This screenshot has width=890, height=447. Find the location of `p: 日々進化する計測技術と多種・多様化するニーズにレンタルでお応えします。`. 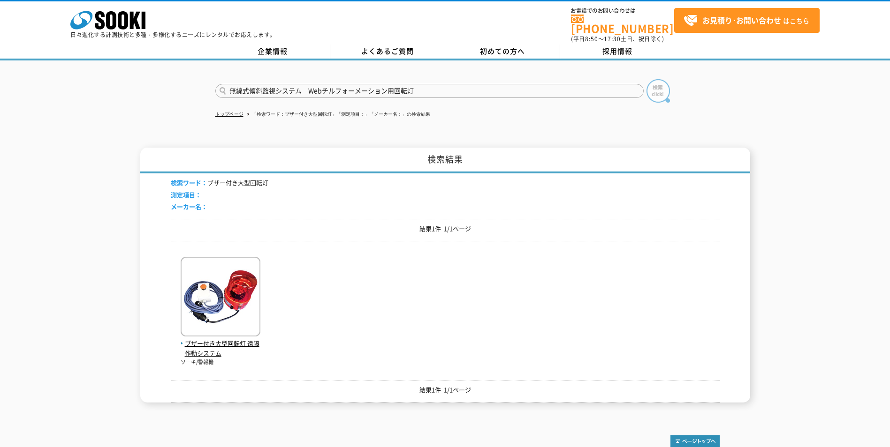

p: 日々進化する計測技術と多種・多様化するニーズにレンタルでお応えします。 is located at coordinates (173, 35).